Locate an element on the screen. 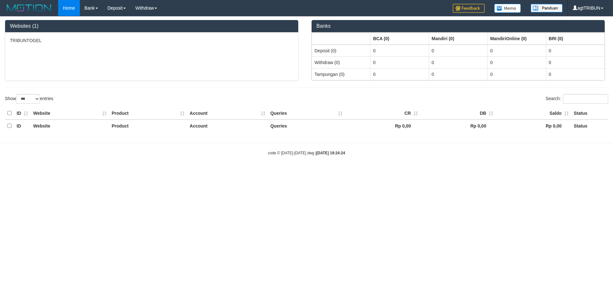 The height and width of the screenshot is (293, 613). select: Showentries is located at coordinates (28, 99).